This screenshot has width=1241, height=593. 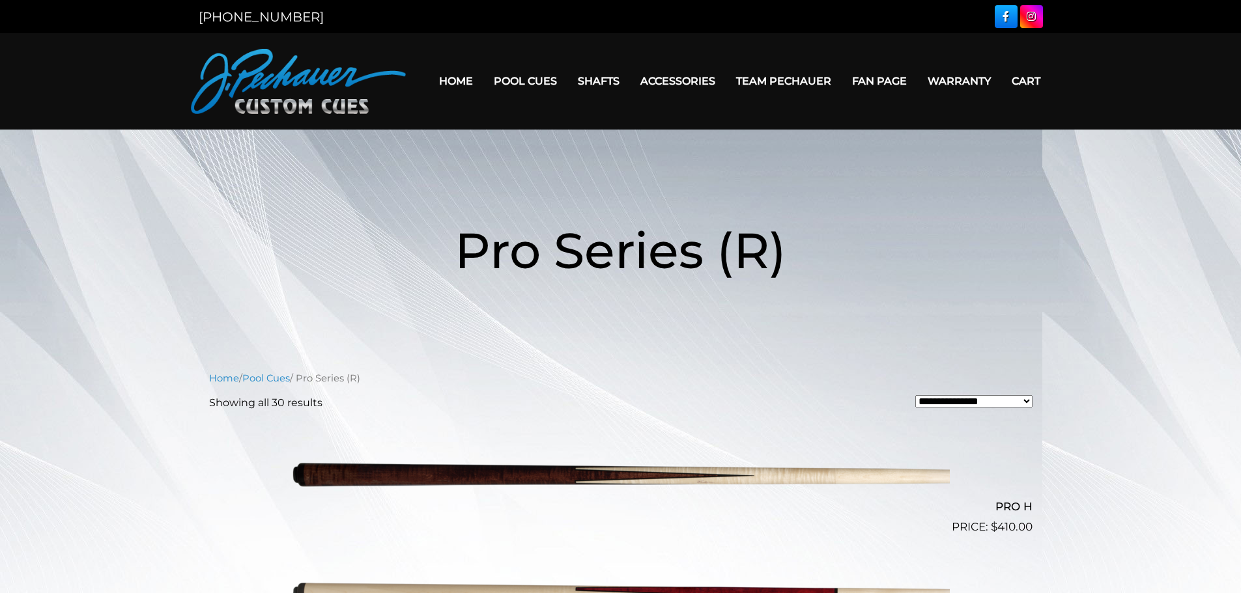 What do you see at coordinates (620, 250) in the screenshot?
I see `span: Pro Series (R)` at bounding box center [620, 250].